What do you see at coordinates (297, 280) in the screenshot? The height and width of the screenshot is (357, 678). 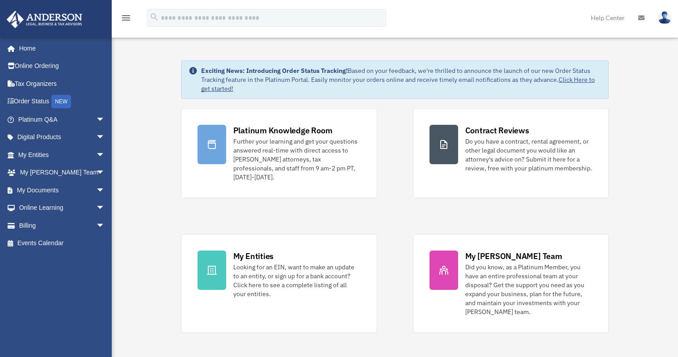 I see `div: Looking for an EIN, want to make an update to an entity, or sign up for a bank account? Click her...` at bounding box center [297, 280].